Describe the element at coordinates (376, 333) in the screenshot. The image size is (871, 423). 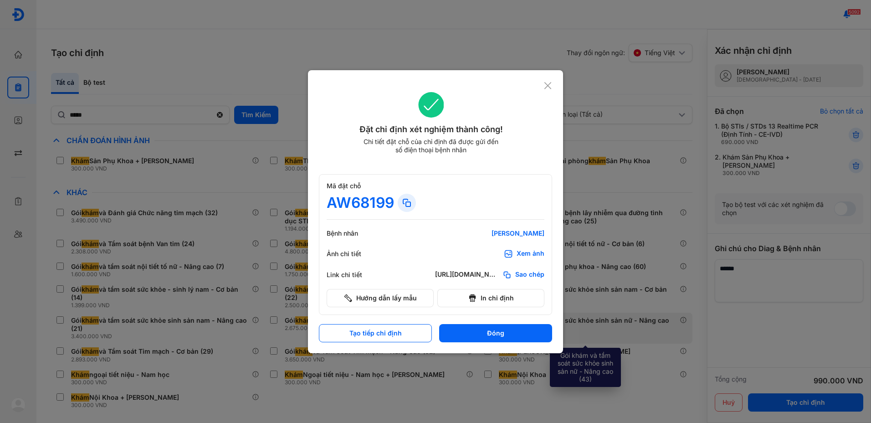
I see `button: Tạo tiếp chỉ định` at that location.